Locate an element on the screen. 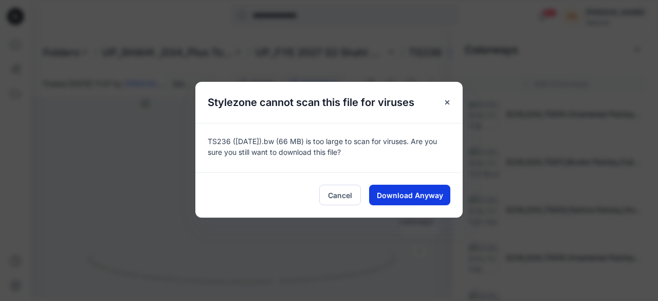  h5: Stylezone cannot scan this file for viruses is located at coordinates (311, 102).